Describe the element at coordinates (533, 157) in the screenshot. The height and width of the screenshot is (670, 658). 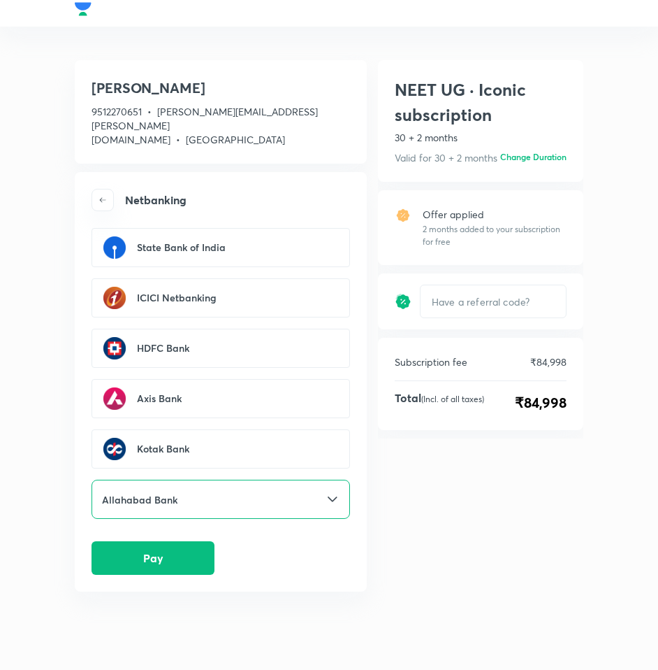
I see `h6: Change Duration` at that location.